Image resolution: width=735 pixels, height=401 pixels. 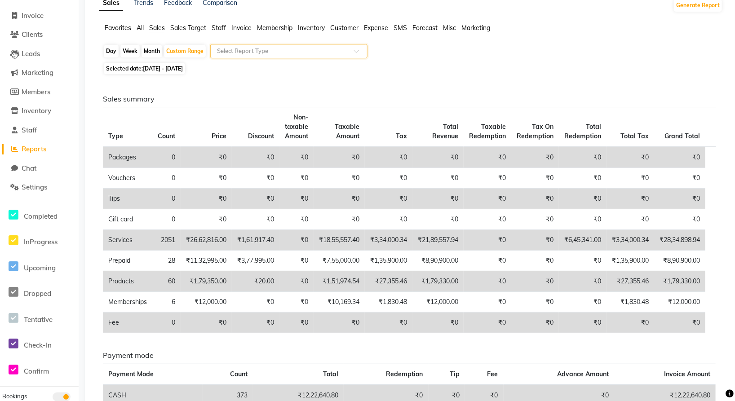 I want to click on span: Expense, so click(x=376, y=28).